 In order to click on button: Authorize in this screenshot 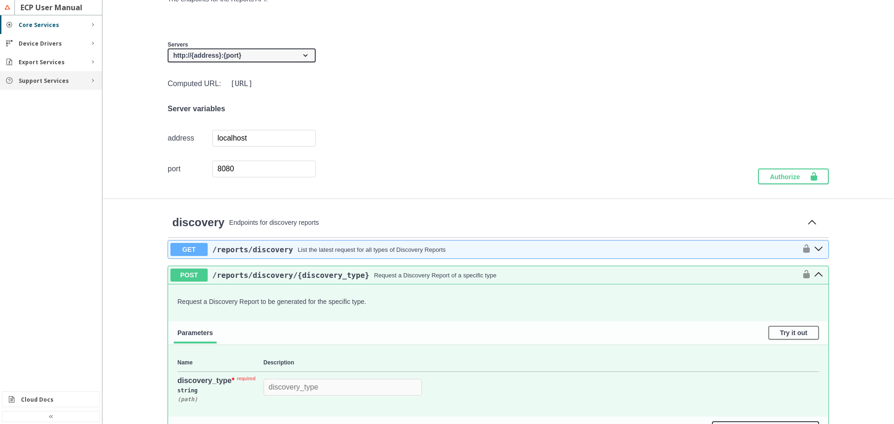, I will do `click(794, 177)`.